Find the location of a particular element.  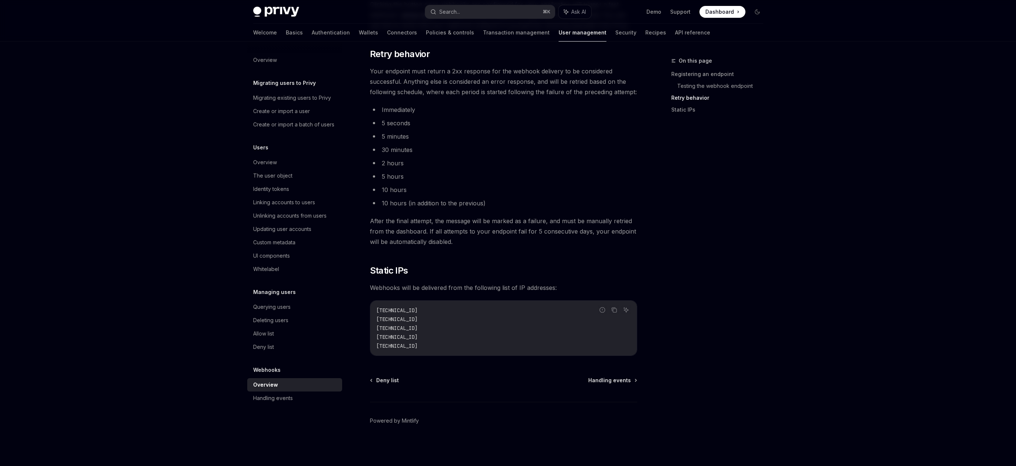

a: User management is located at coordinates (582, 33).